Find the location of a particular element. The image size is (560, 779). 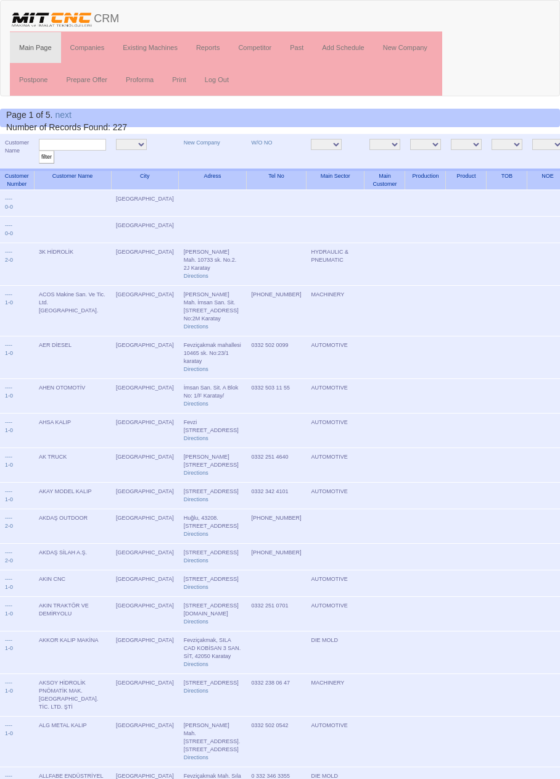

th: TOB is located at coordinates (507, 180).